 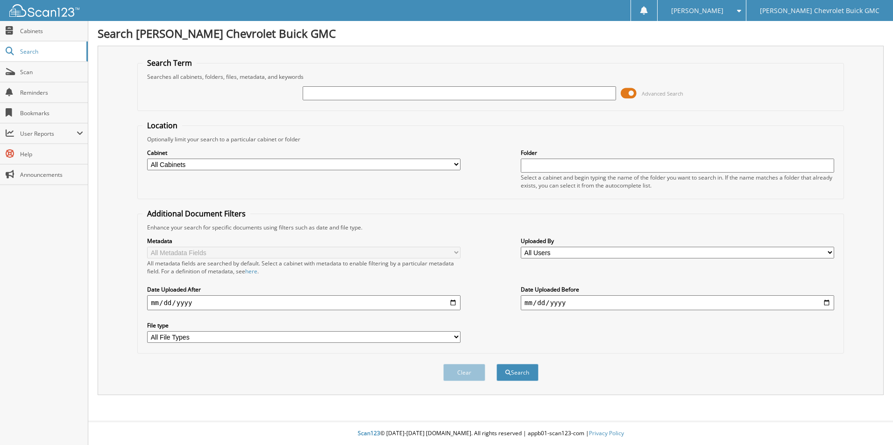 What do you see at coordinates (677, 182) in the screenshot?
I see `div: Select a cabinet and begin typing the name of the folder you want to search in. If the name match...` at bounding box center [677, 182].